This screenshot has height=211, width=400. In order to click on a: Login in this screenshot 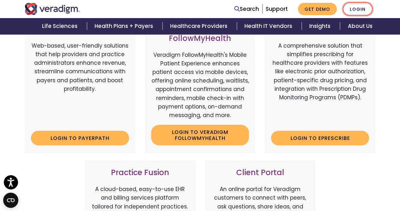, I will do `click(358, 9)`.